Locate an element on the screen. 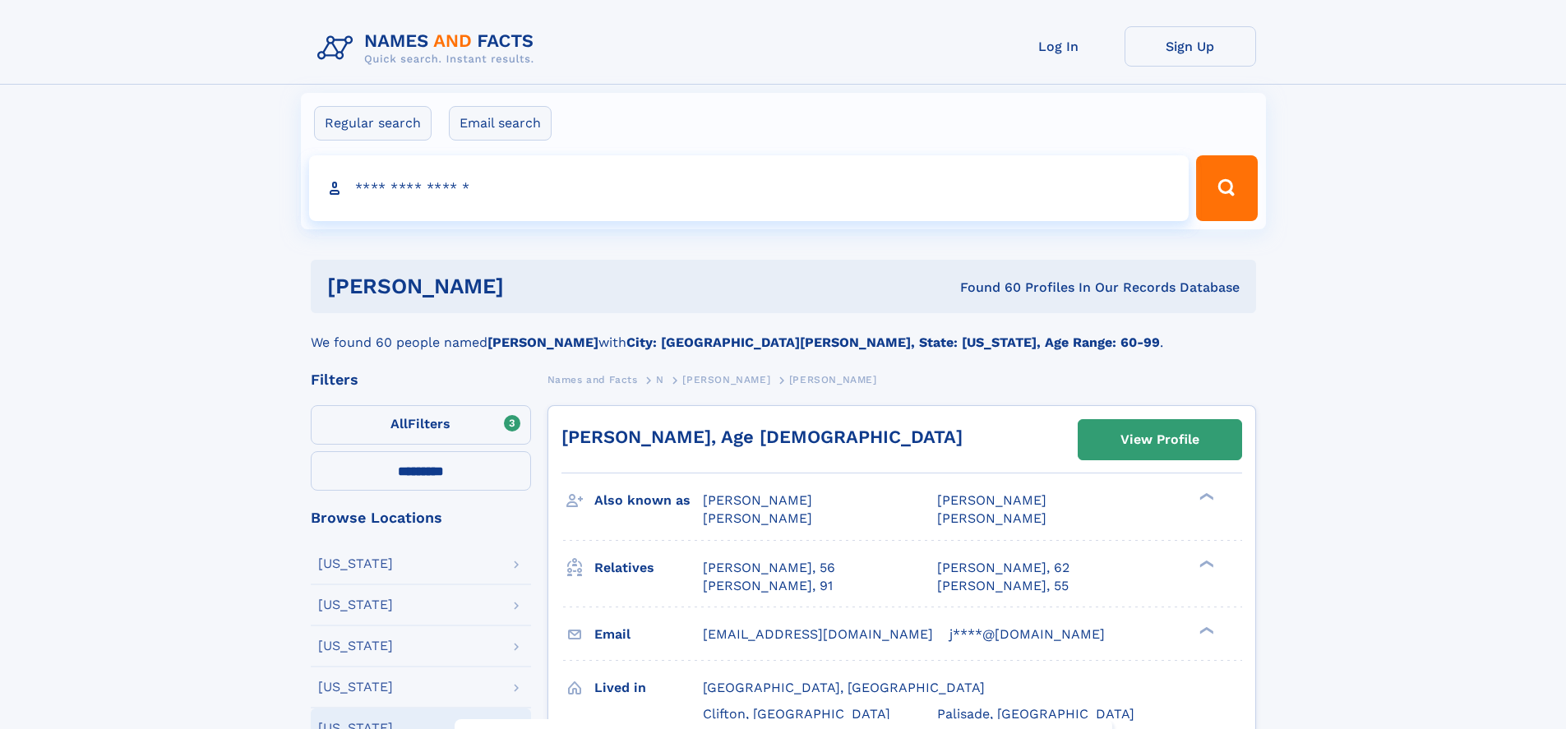  div: We found 60 people named with . is located at coordinates (783, 333).